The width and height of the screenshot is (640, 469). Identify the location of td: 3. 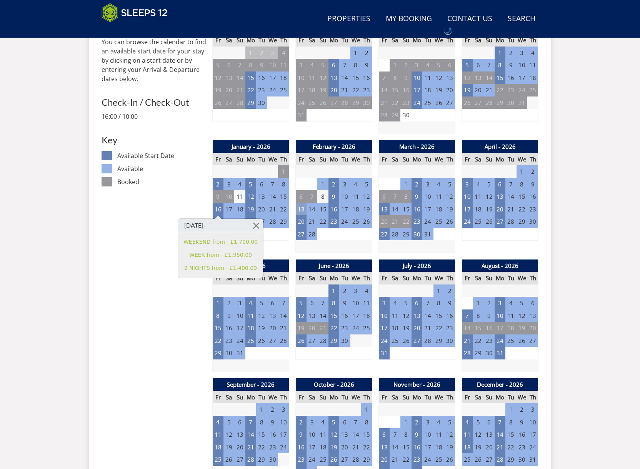
(301, 65).